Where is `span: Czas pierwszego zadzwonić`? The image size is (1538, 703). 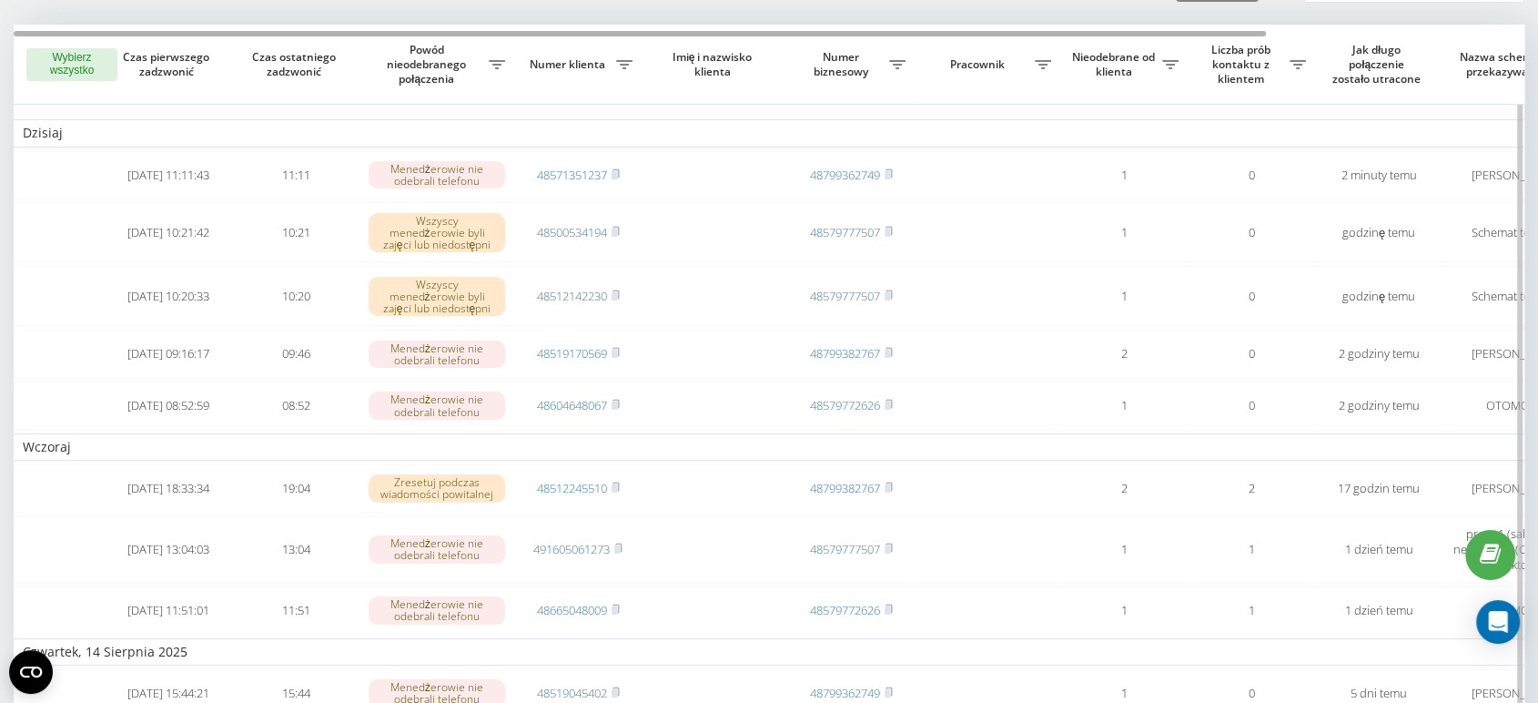 span: Czas pierwszego zadzwonić is located at coordinates (168, 64).